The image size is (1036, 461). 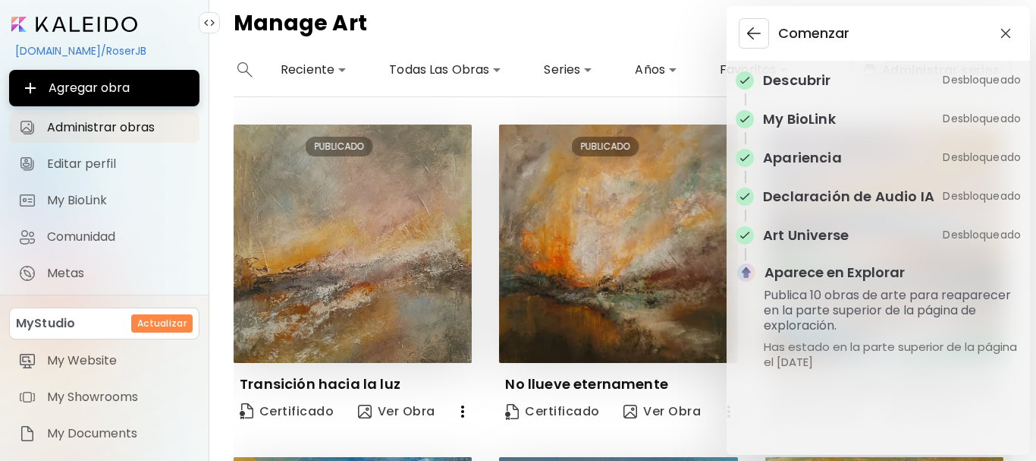 What do you see at coordinates (1006, 33) in the screenshot?
I see `img: closeButton` at bounding box center [1006, 33].